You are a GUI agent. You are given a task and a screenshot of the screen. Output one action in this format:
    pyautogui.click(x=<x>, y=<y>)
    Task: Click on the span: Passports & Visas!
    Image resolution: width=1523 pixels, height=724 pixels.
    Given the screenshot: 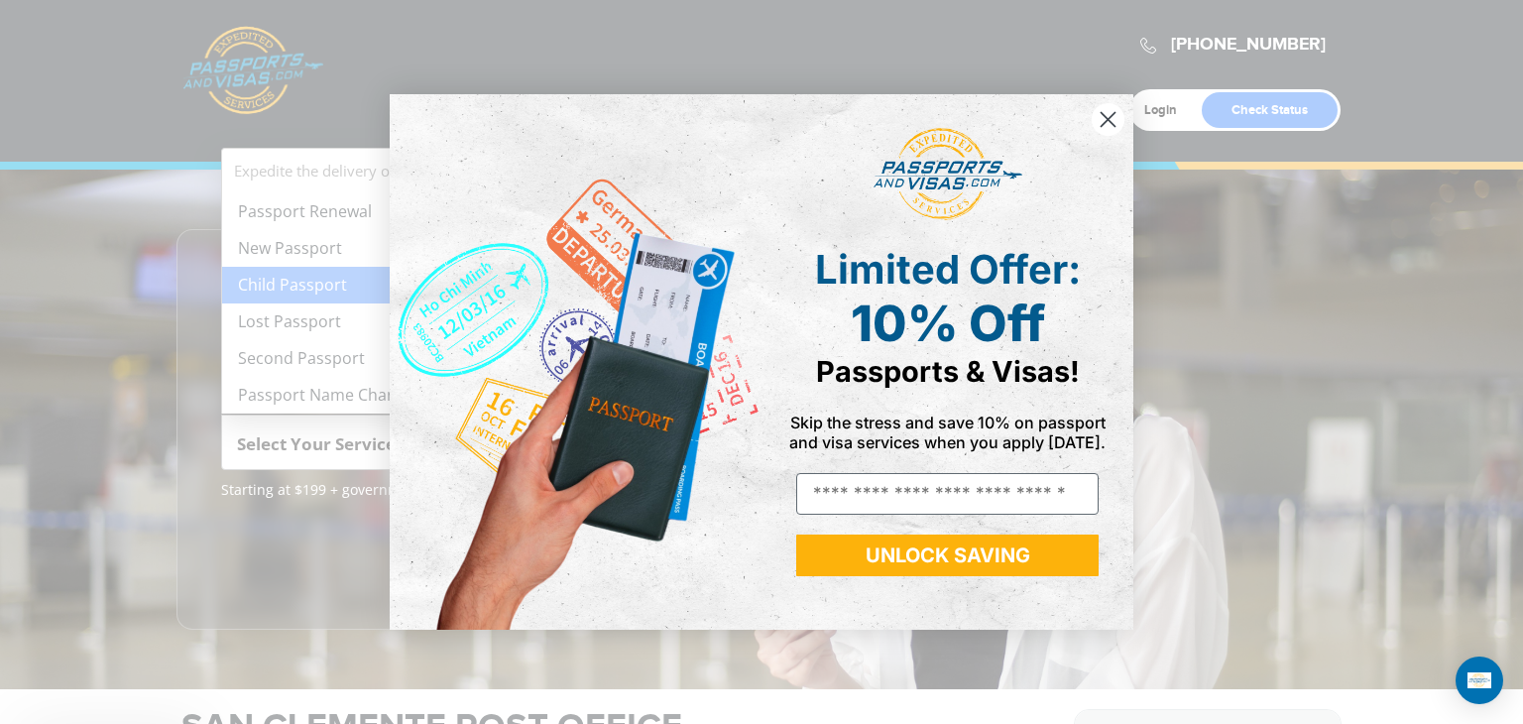 What is the action you would take?
    pyautogui.click(x=948, y=371)
    